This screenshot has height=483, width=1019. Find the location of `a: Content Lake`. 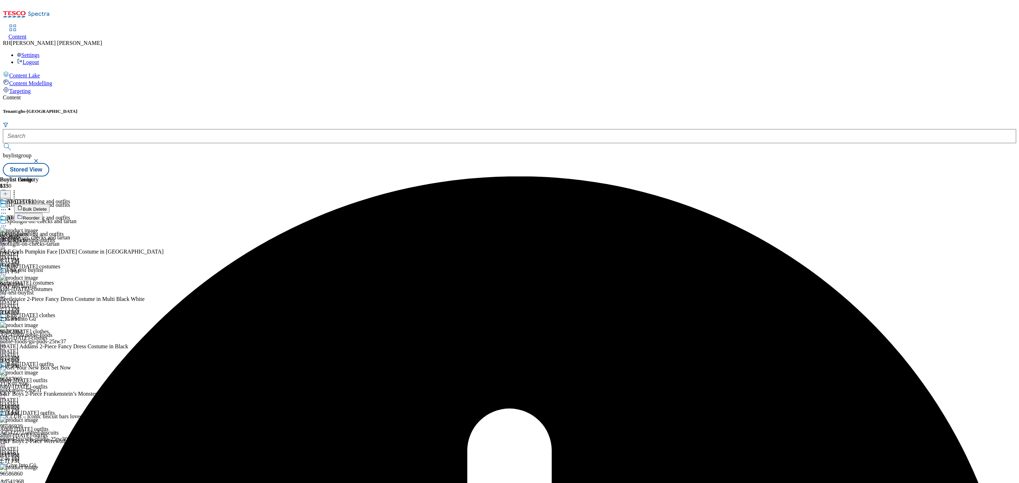

a: Content Lake is located at coordinates (509, 75).